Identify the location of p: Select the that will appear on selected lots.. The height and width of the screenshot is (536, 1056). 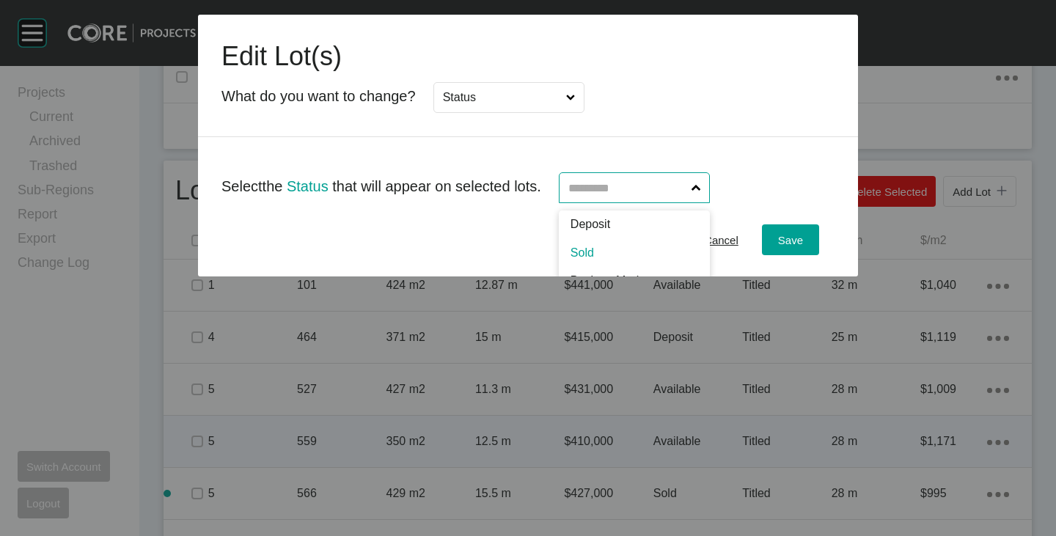
(381, 186).